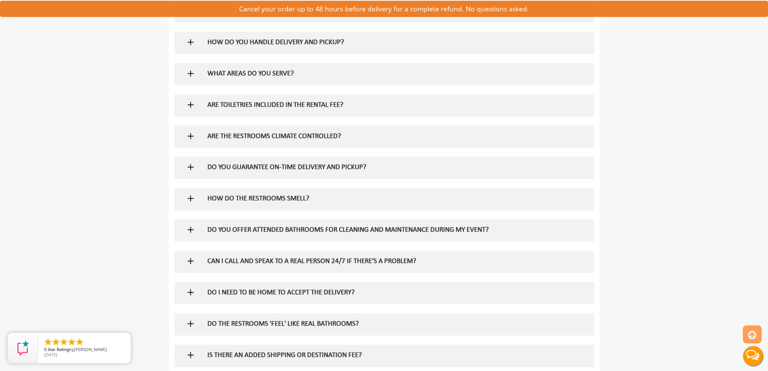  What do you see at coordinates (372, 356) in the screenshot?
I see `h5: IS THERE AN ADDED SHIPPING OR DESTINATION FEE?` at bounding box center [372, 356].